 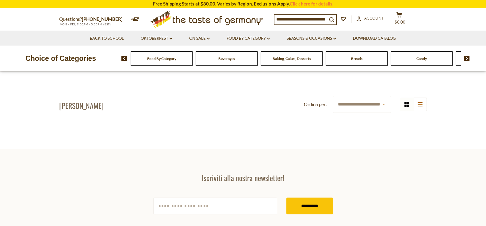 What do you see at coordinates (226, 59) in the screenshot?
I see `span: Beverages` at bounding box center [226, 59].